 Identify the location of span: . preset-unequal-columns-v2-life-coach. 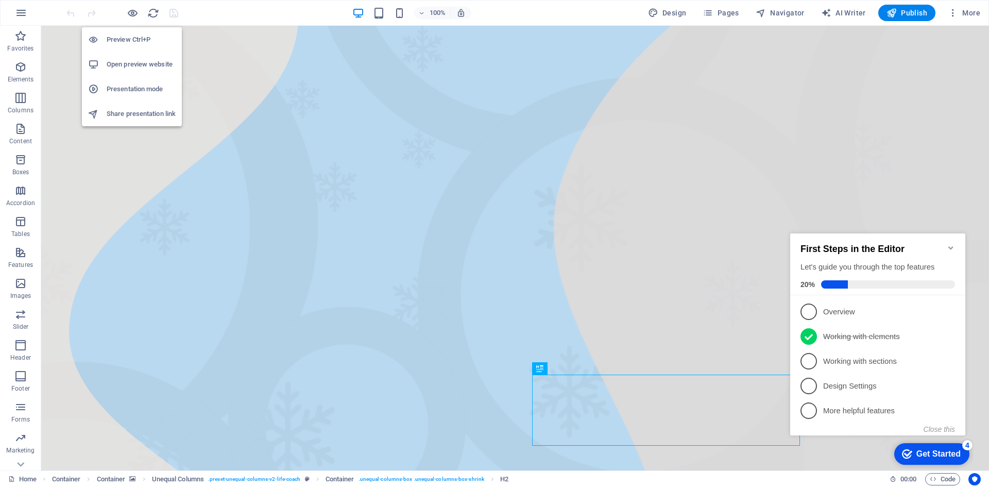
(254, 479).